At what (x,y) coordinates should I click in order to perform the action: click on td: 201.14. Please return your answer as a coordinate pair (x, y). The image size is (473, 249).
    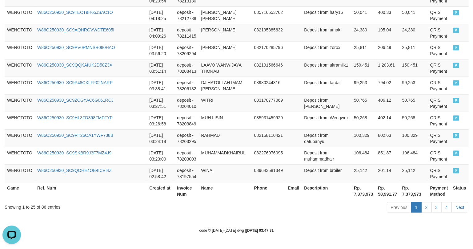
    Looking at the image, I should click on (388, 173).